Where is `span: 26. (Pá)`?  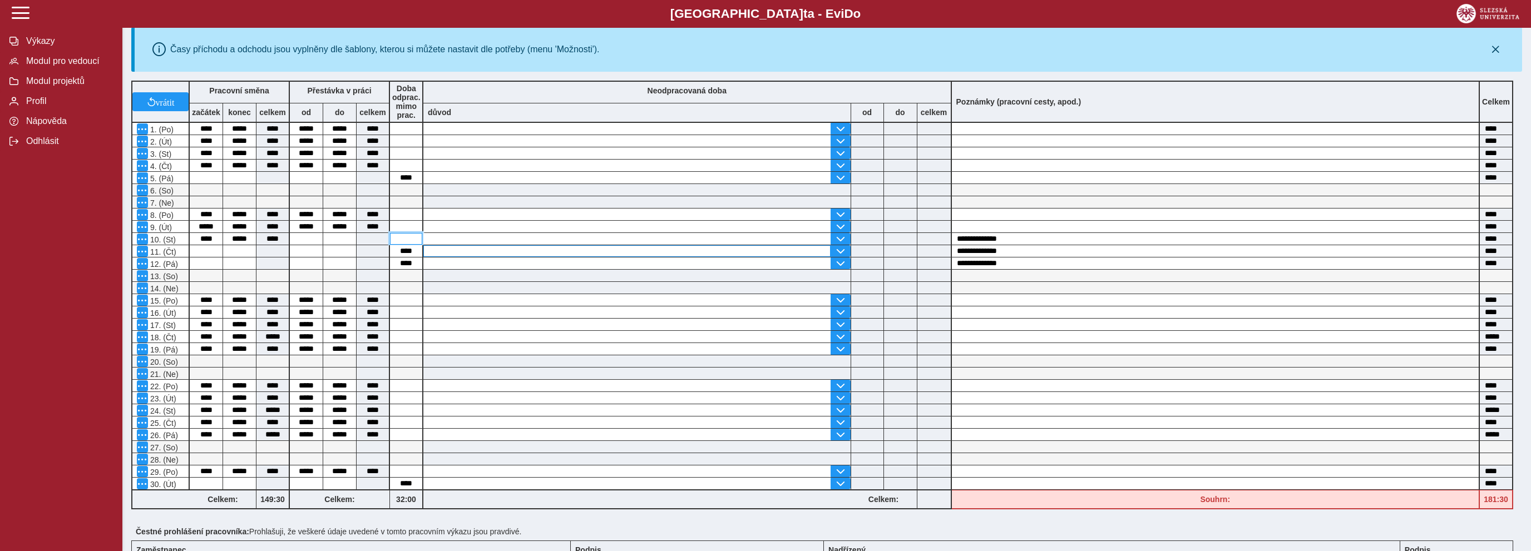 span: 26. (Pá) is located at coordinates (163, 436).